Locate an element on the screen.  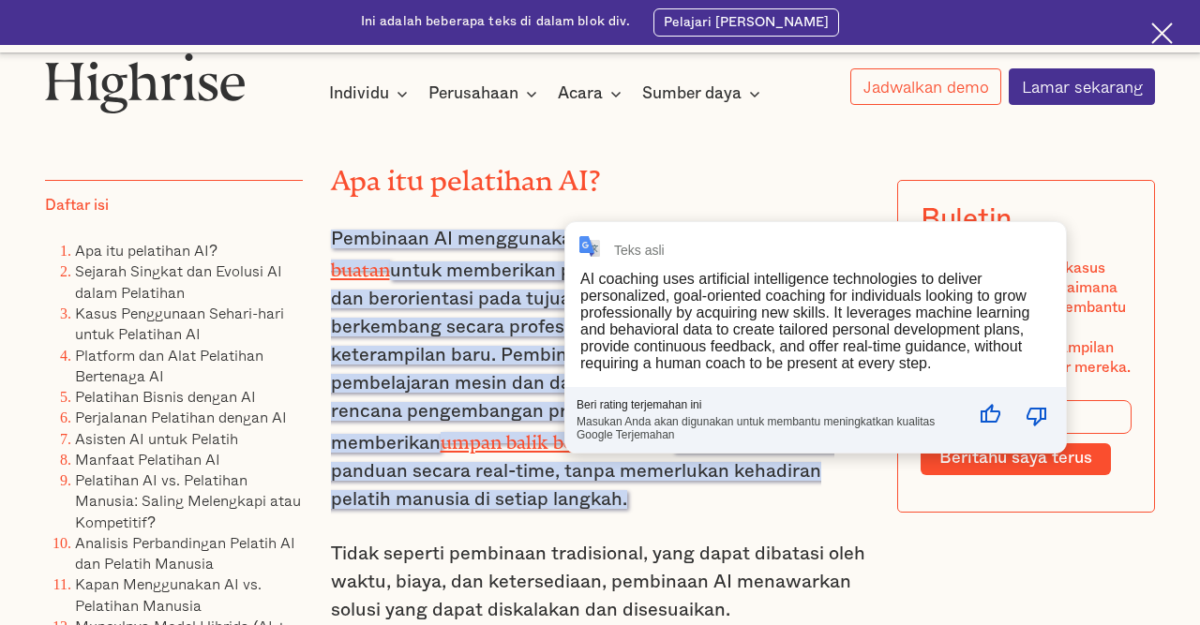
div: AI coaching uses artificial intelligence technologies to deliver personalized, goal-oriented coac... is located at coordinates (804, 321).